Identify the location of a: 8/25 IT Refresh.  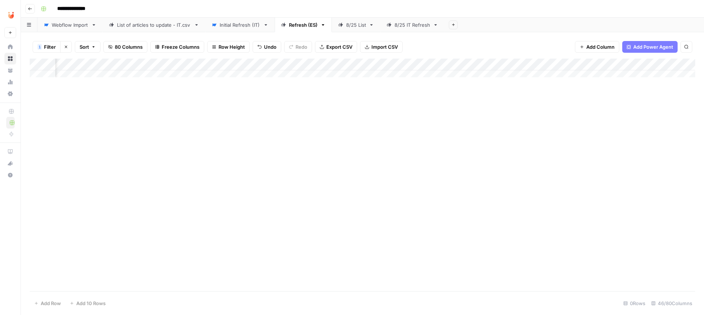
(412, 25).